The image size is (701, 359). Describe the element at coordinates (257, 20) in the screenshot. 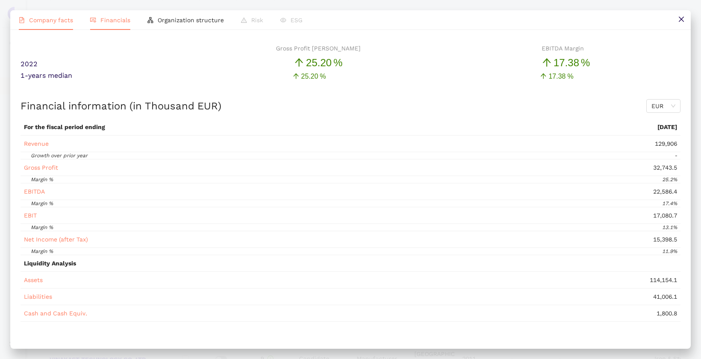

I see `span: Risk` at that location.